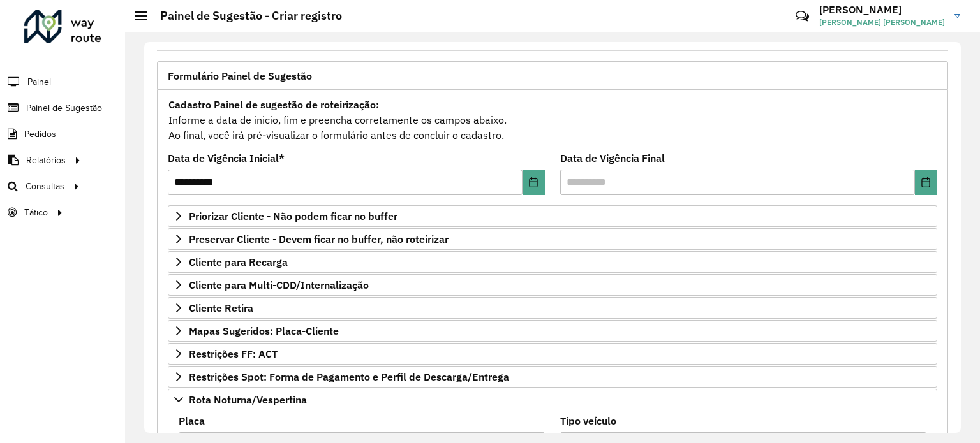 This screenshot has width=980, height=443. Describe the element at coordinates (36, 212) in the screenshot. I see `span: Tático` at that location.